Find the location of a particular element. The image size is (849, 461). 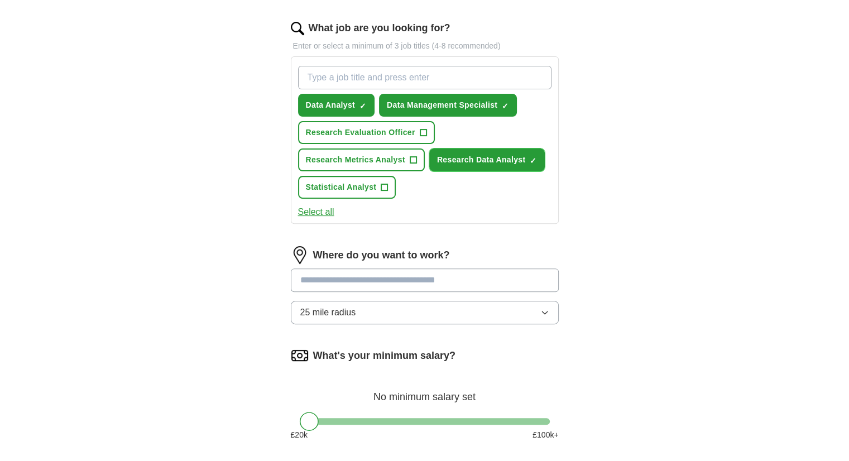

img: search.png is located at coordinates (297, 28).